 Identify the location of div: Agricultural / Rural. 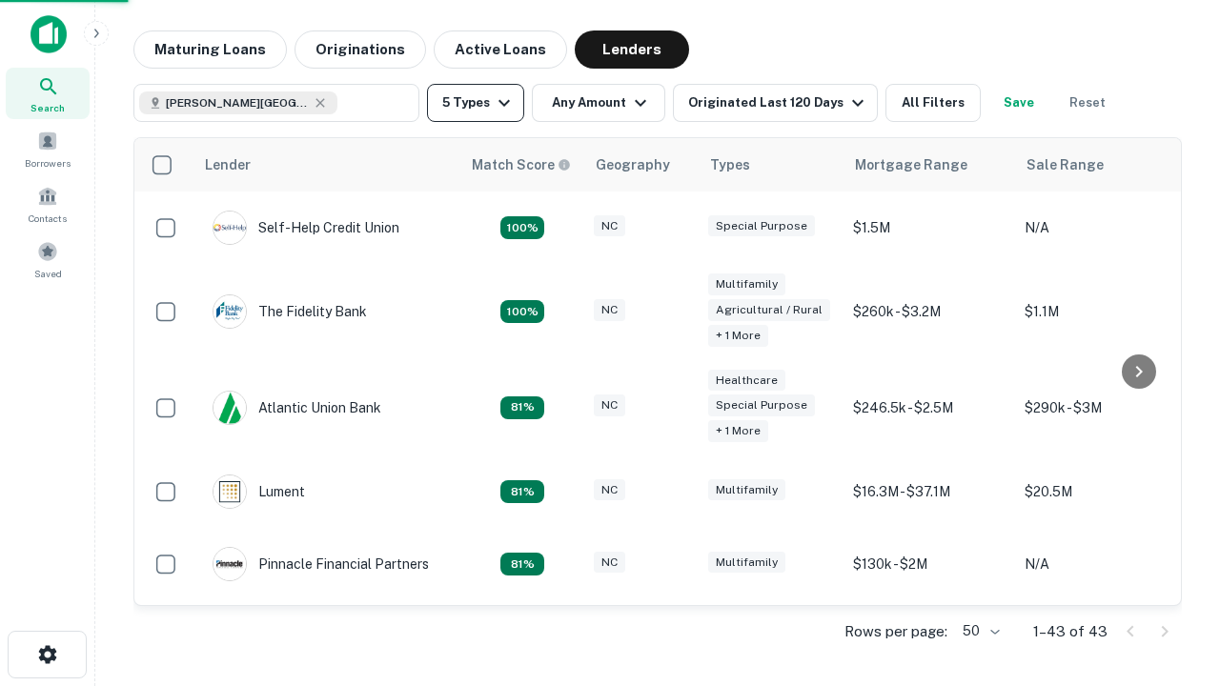
(769, 310).